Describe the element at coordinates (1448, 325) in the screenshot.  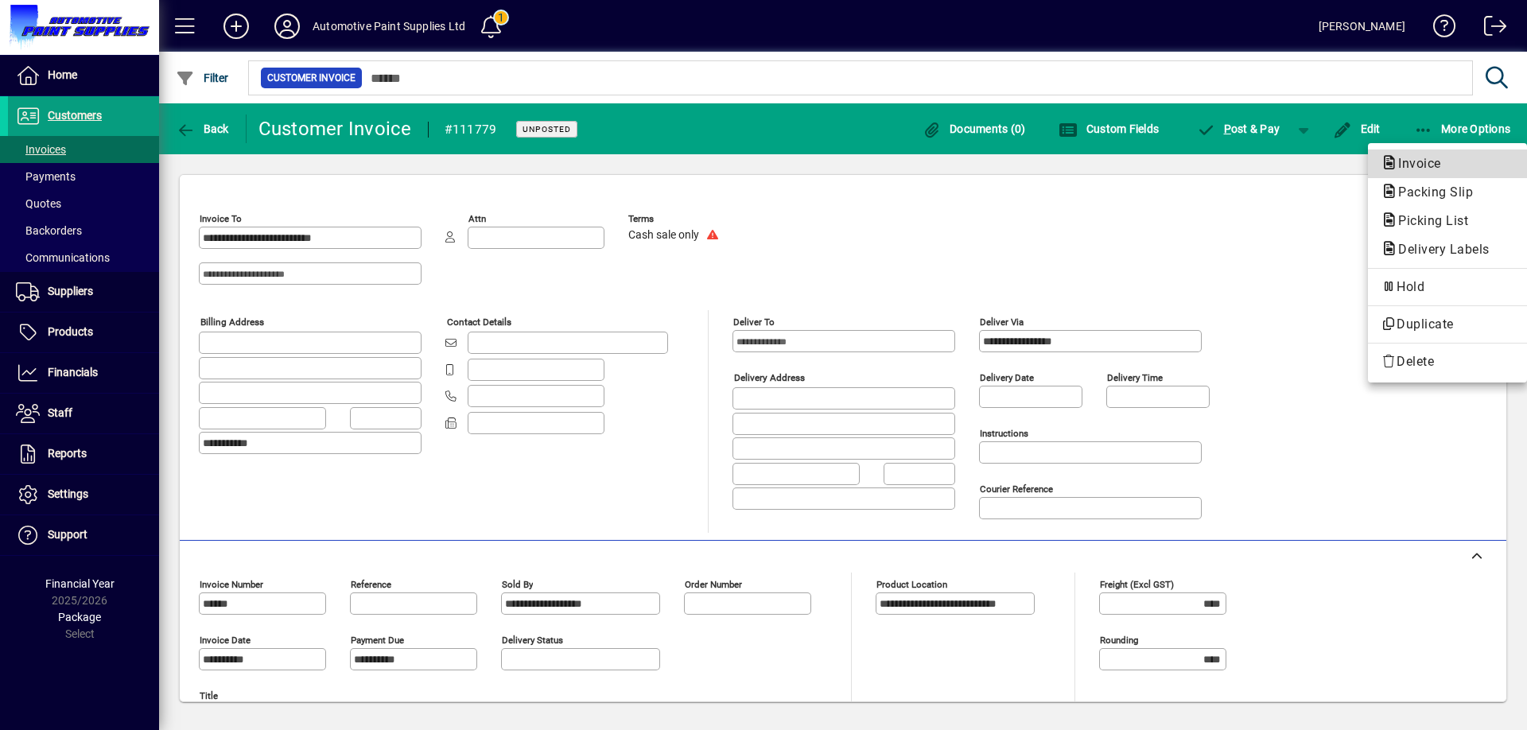
I see `span: Duplicate` at that location.